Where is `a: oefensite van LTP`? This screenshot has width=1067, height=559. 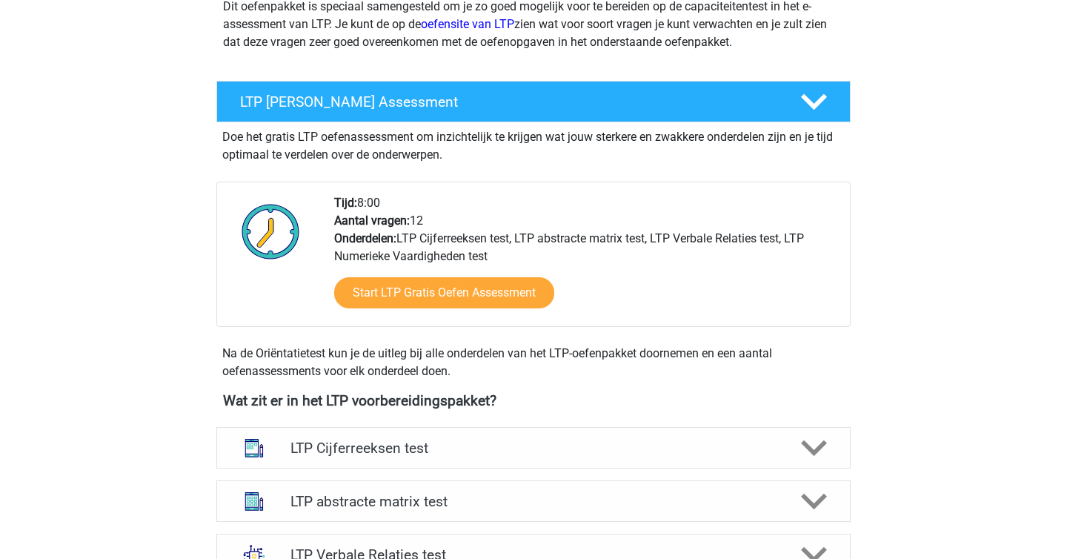
a: oefensite van LTP is located at coordinates (468, 24).